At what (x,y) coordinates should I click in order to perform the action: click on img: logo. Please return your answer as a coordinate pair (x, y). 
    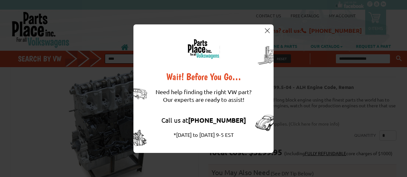
    Looking at the image, I should click on (204, 49).